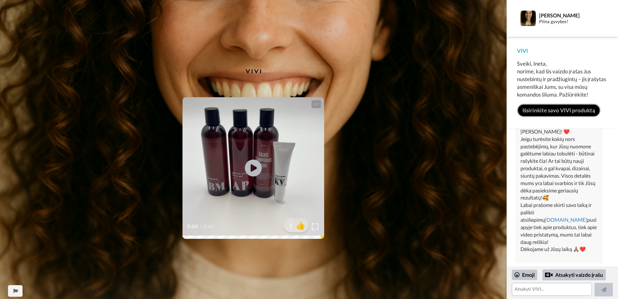 The height and width of the screenshot is (299, 618). What do you see at coordinates (574, 275) in the screenshot?
I see `div: Atsakyti vaizdo įrašu` at bounding box center [574, 275].